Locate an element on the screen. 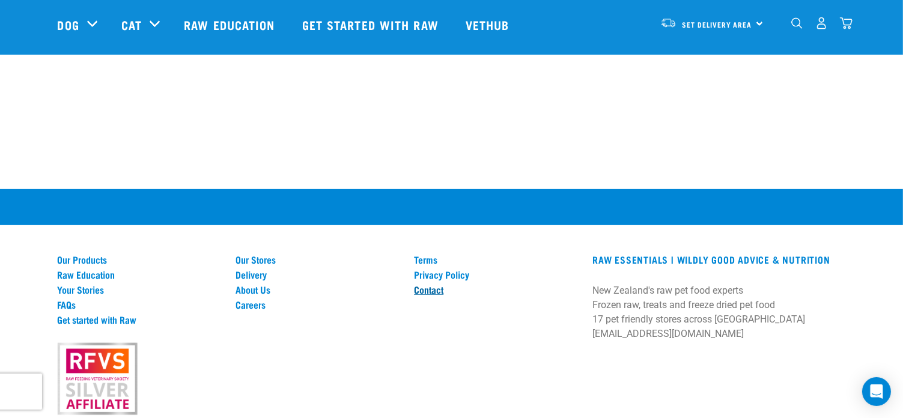 Image resolution: width=903 pixels, height=418 pixels. h3: RAW ESSENTIALS | Wildly Good Advice & Nutrition is located at coordinates (719, 260).